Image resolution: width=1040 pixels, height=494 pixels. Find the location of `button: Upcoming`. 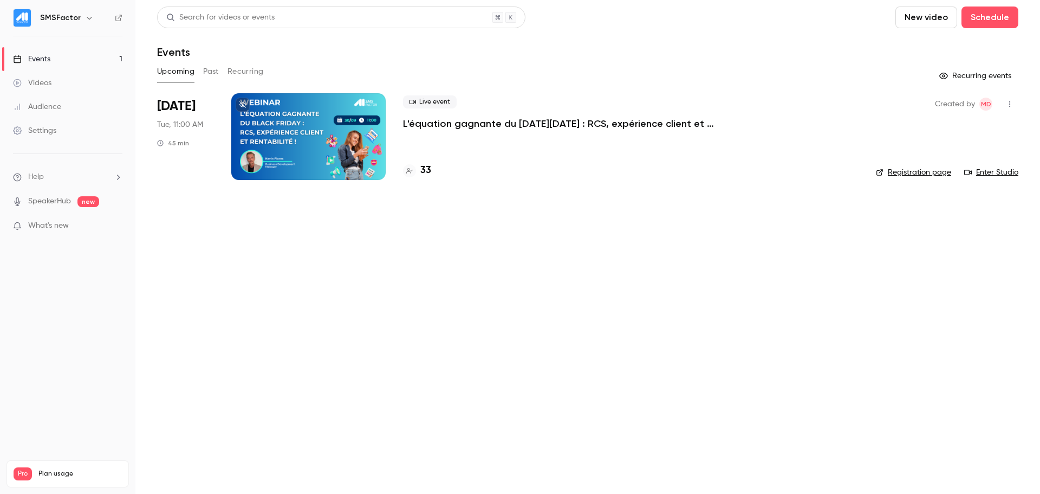

button: Upcoming is located at coordinates (176, 72).